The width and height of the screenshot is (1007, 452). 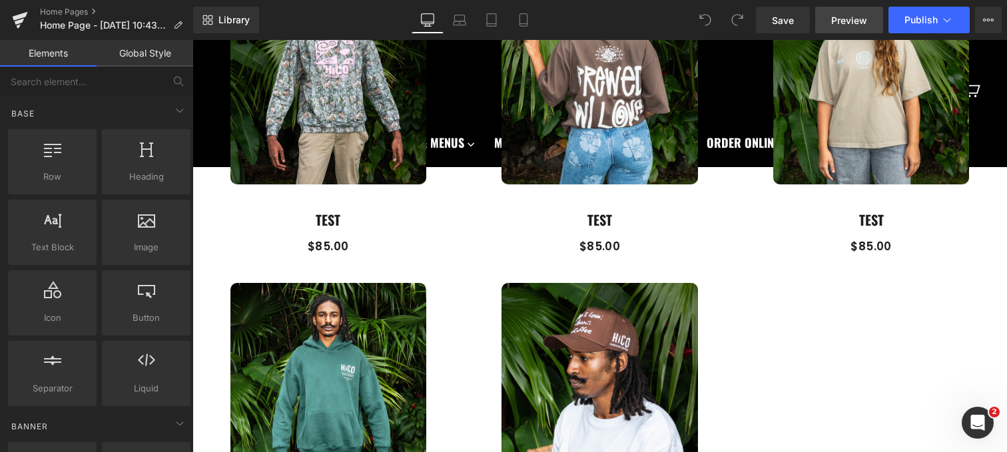 What do you see at coordinates (524, 20) in the screenshot?
I see `a: Mobile` at bounding box center [524, 20].